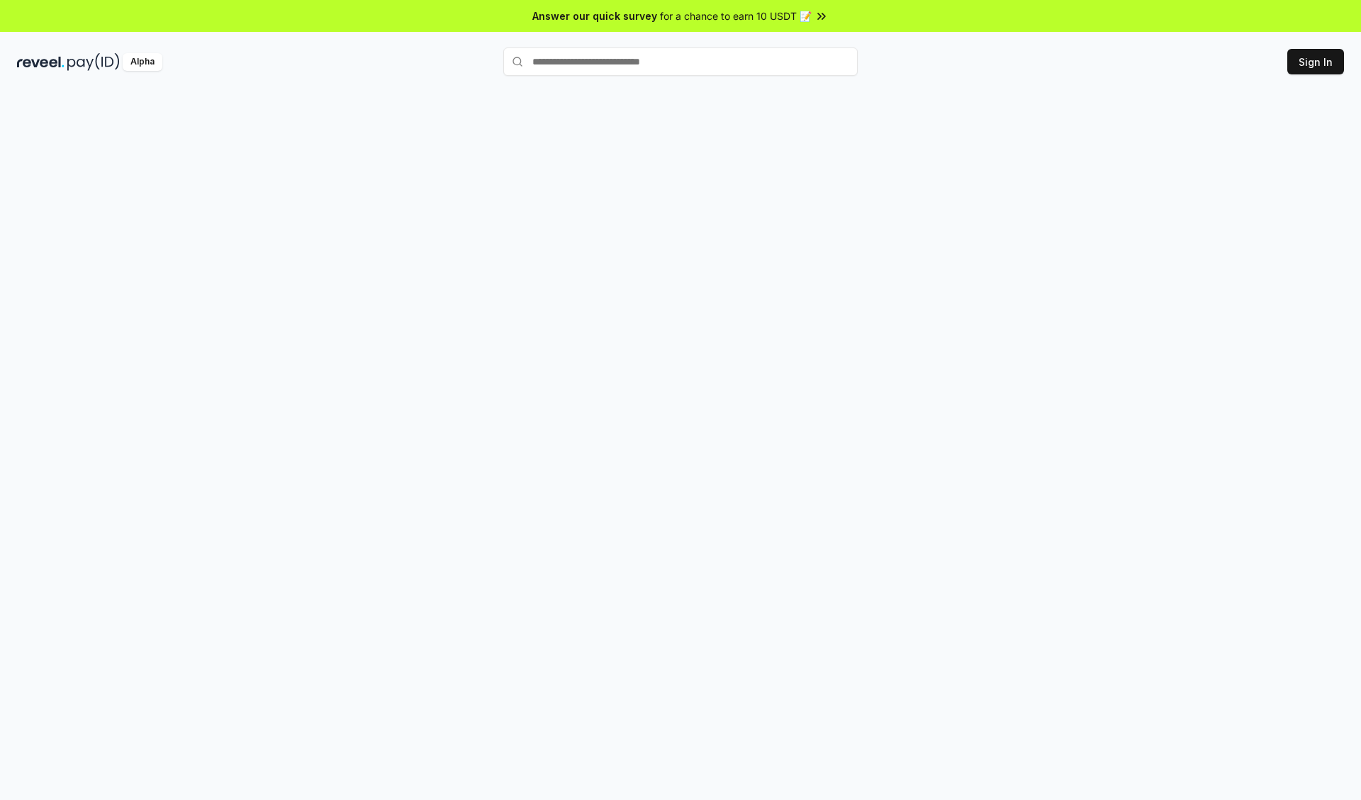  What do you see at coordinates (736, 16) in the screenshot?
I see `span: for a chance to earn 10 USDT 📝` at bounding box center [736, 16].